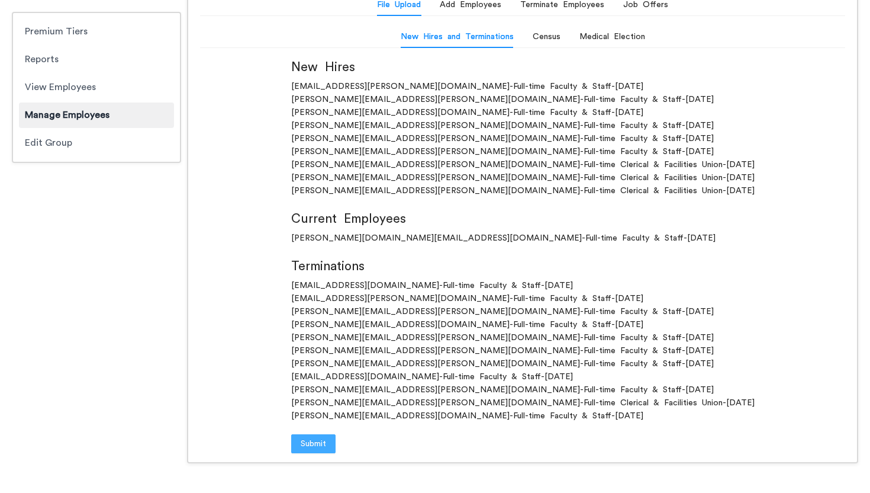 The height and width of the screenshot is (493, 870). I want to click on span: Submit, so click(313, 443).